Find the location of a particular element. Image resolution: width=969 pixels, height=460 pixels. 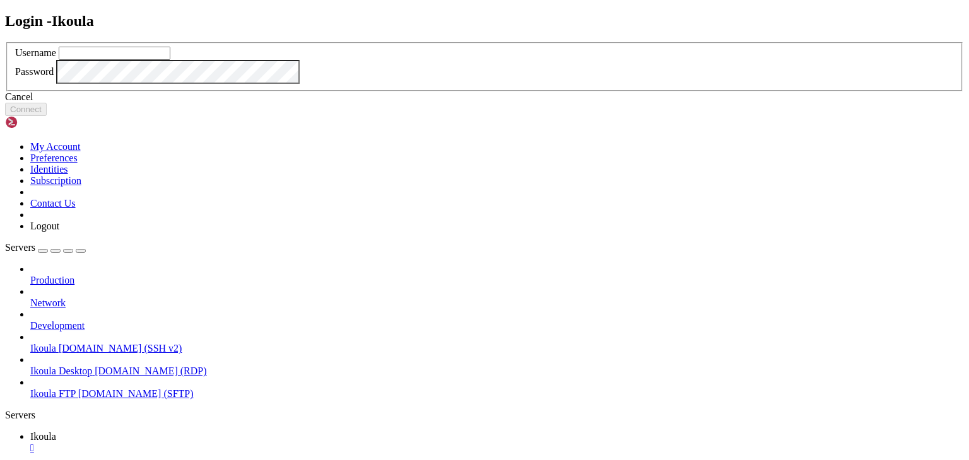

a: Subscription is located at coordinates (56, 180).